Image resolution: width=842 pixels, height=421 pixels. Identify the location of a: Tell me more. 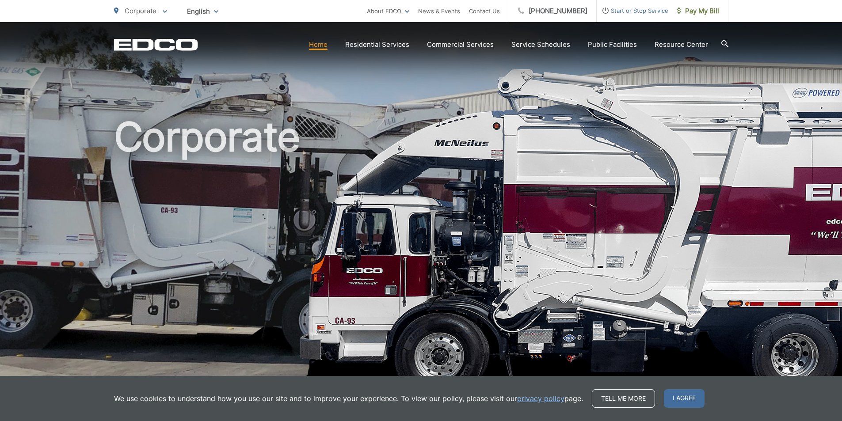
(624, 399).